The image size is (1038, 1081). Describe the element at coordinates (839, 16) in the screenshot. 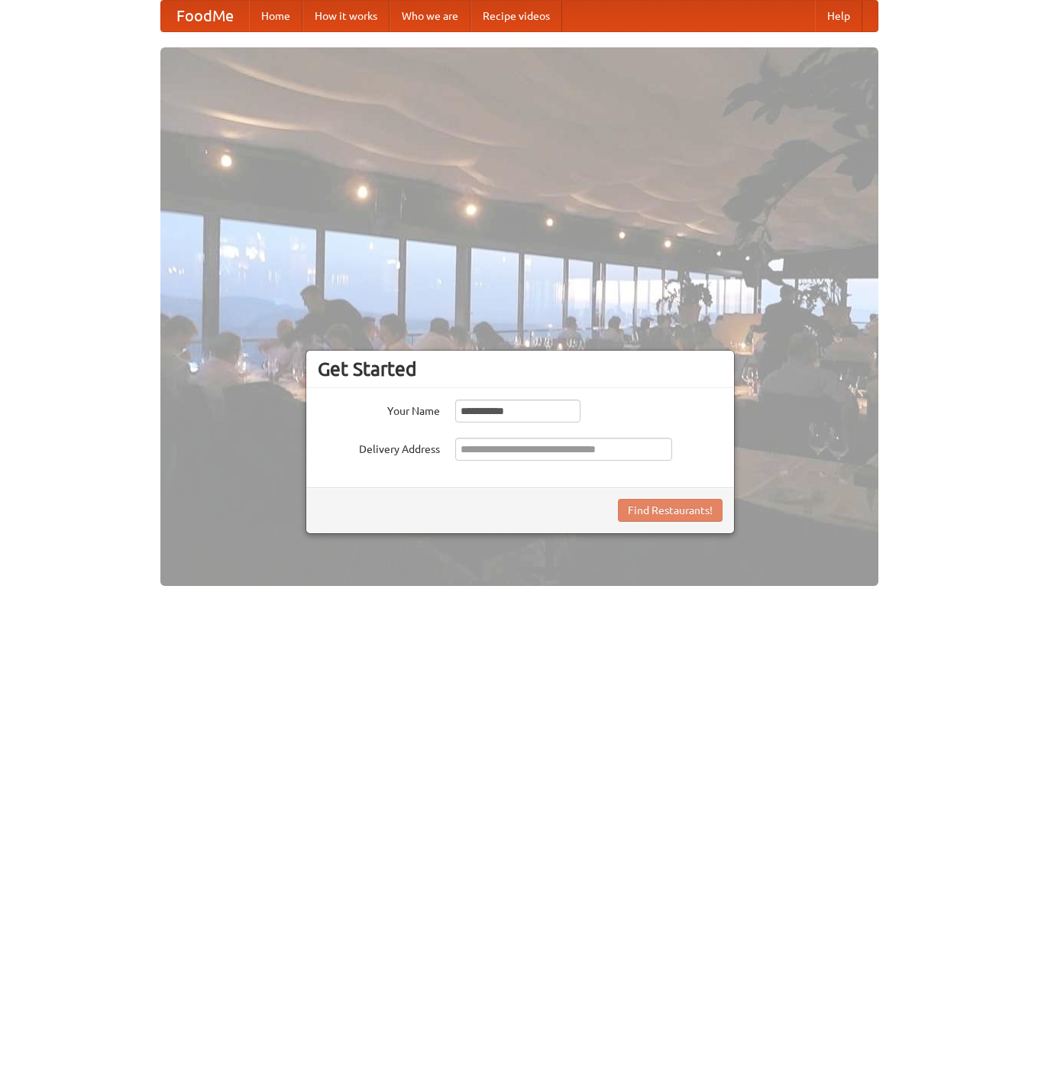

I see `a: Help` at that location.